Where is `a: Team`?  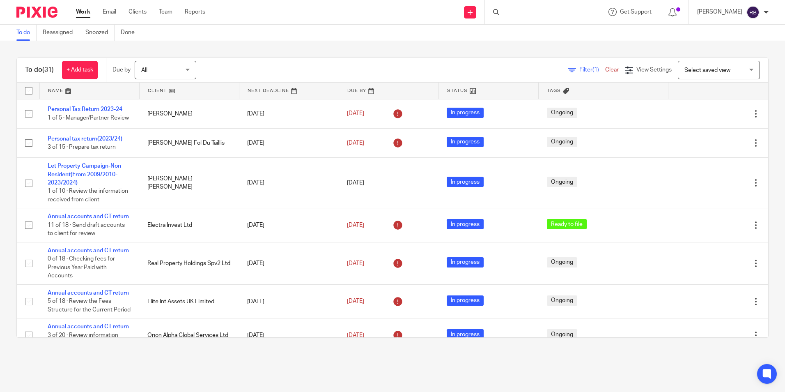
a: Team is located at coordinates (165, 12).